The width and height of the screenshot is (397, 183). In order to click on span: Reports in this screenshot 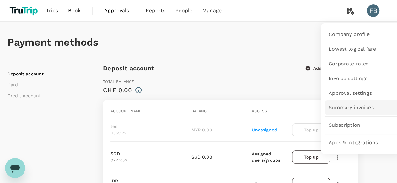, I will do `click(155, 11)`.